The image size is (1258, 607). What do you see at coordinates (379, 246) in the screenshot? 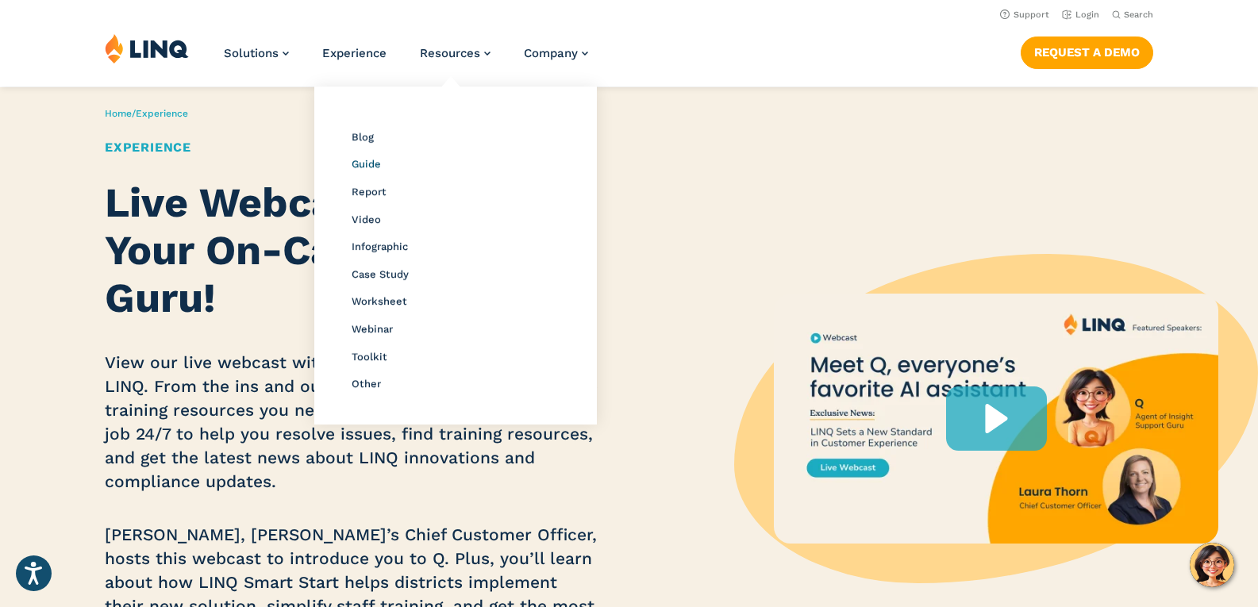
I see `a: Infographic` at bounding box center [379, 246].